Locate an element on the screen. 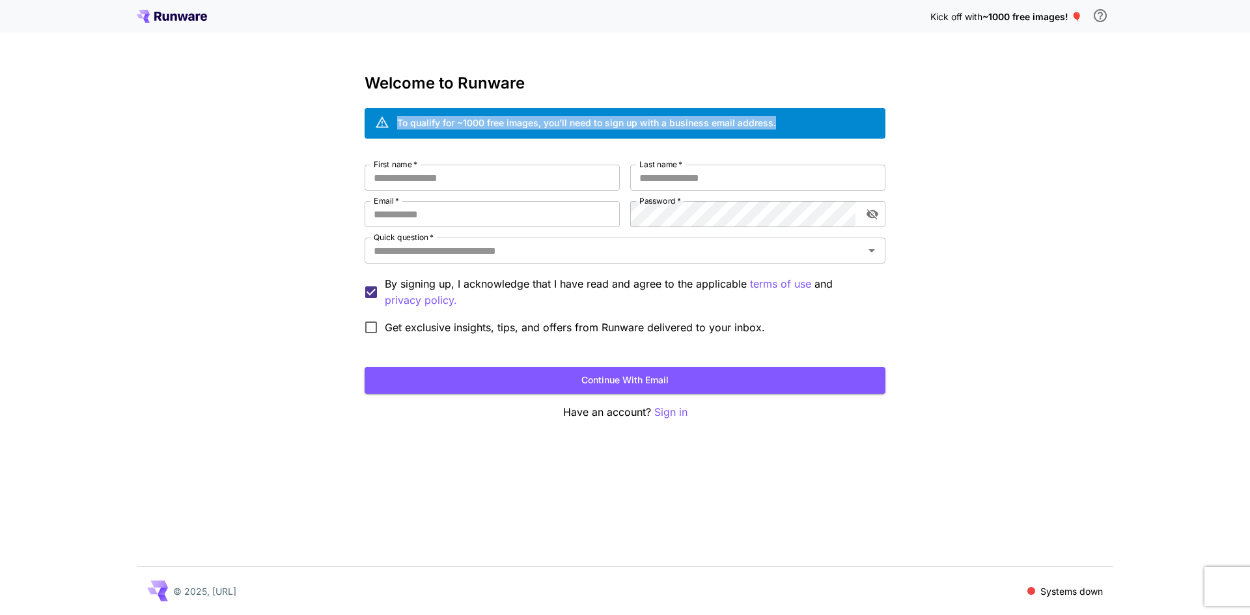 The image size is (1250, 615). label: First name is located at coordinates (395, 164).